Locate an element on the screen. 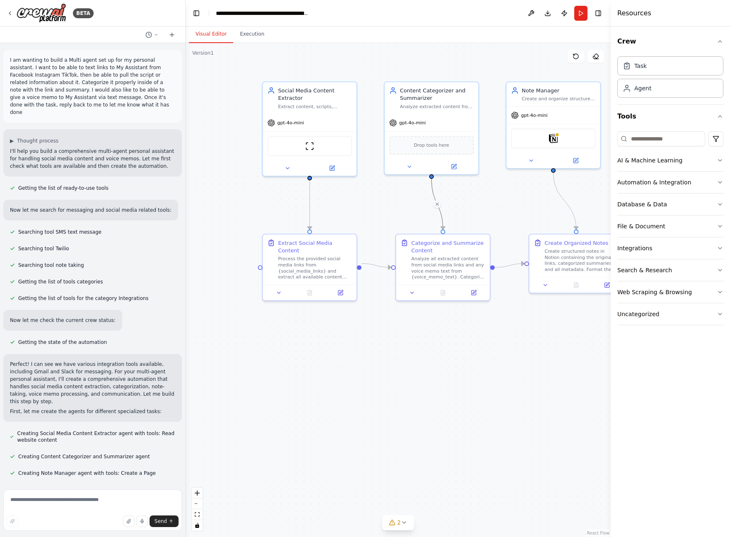 This screenshot has width=730, height=537. div: Web Scraping & Browsing is located at coordinates (655, 292).